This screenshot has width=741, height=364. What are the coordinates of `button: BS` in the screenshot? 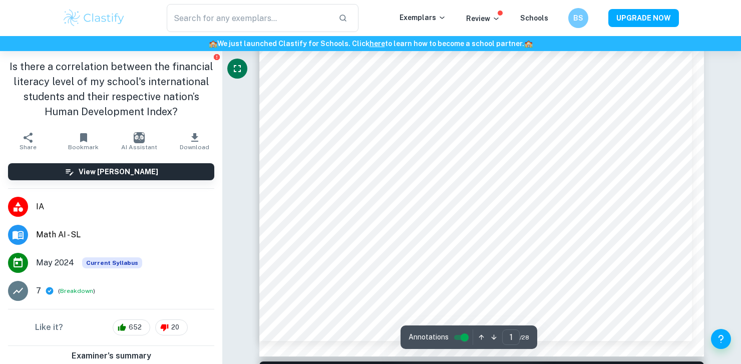 It's located at (578, 18).